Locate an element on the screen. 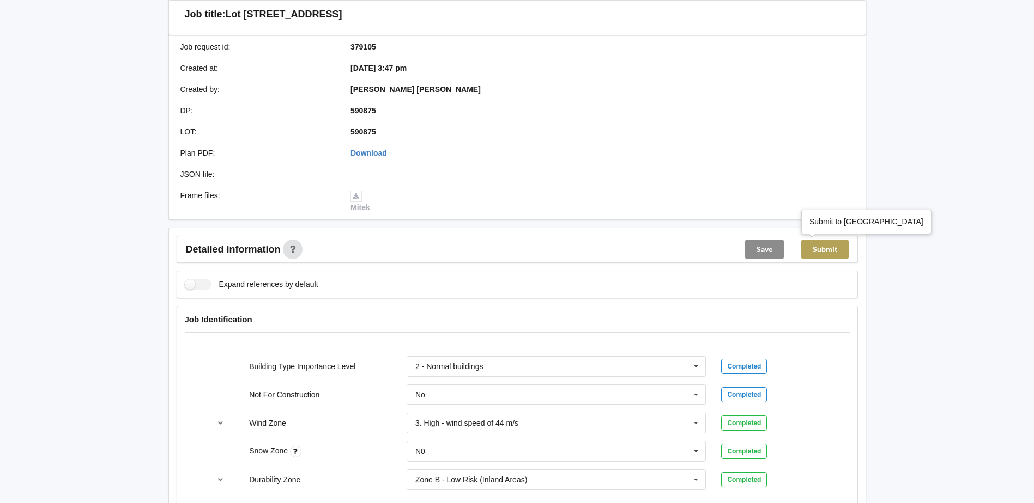 Image resolution: width=1034 pixels, height=503 pixels. div: N0 is located at coordinates (420, 452).